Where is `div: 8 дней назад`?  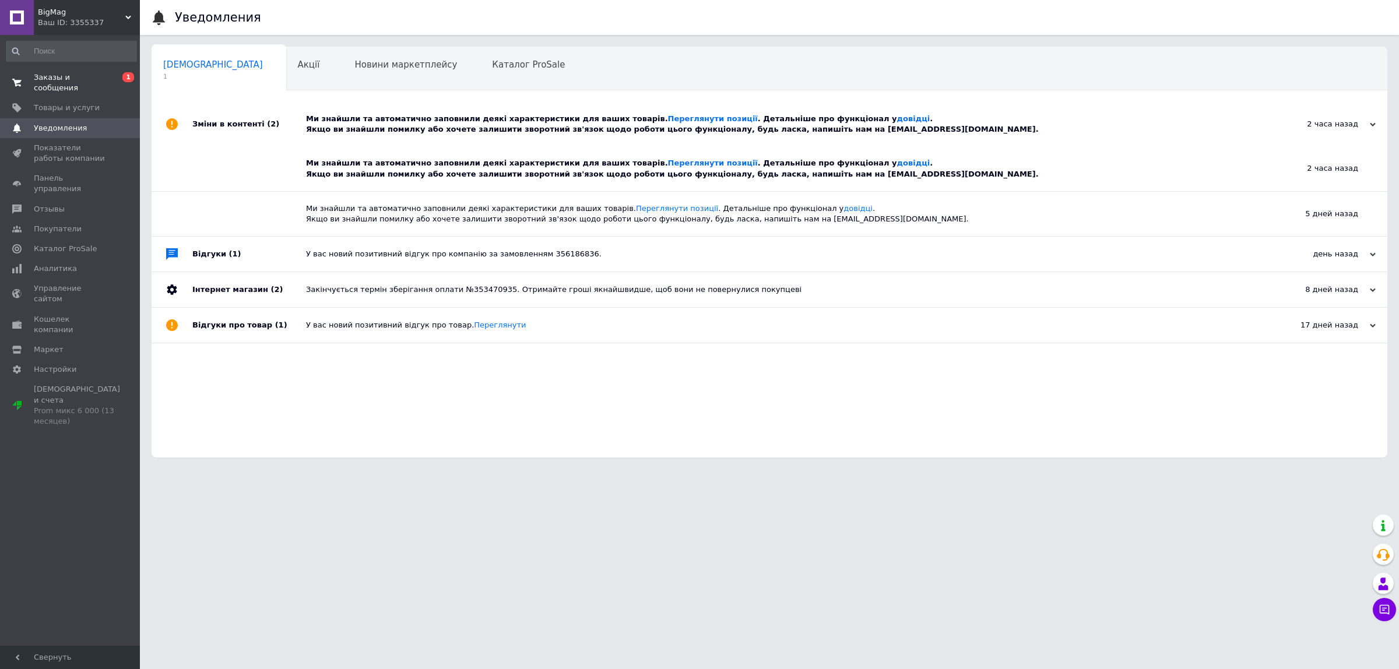 div: 8 дней назад is located at coordinates (1318, 290).